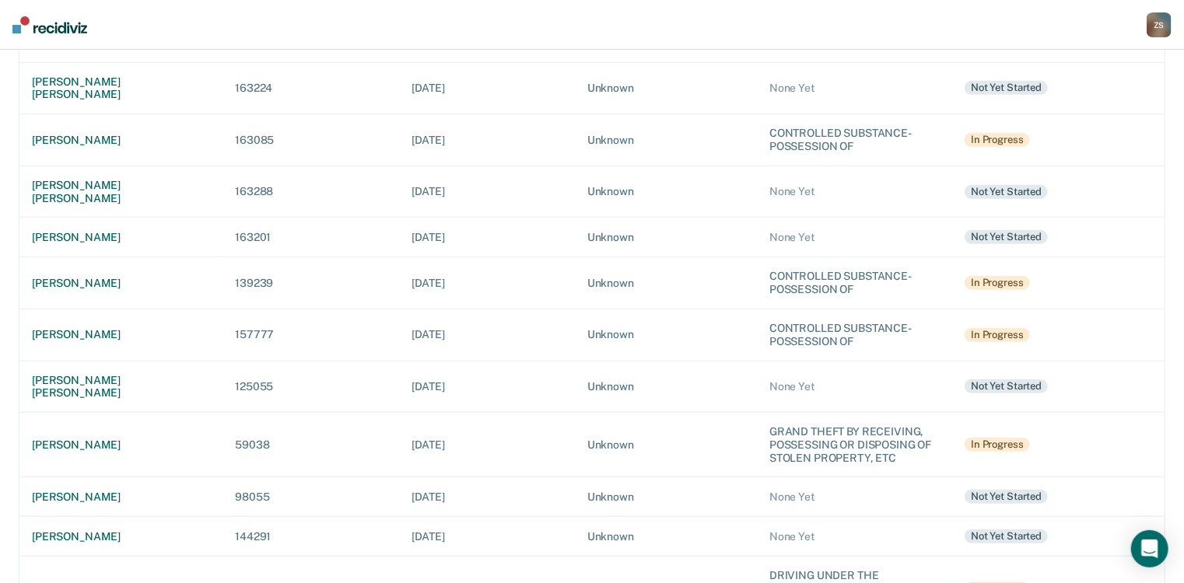  Describe the element at coordinates (310, 283) in the screenshot. I see `td: 139239` at that location.